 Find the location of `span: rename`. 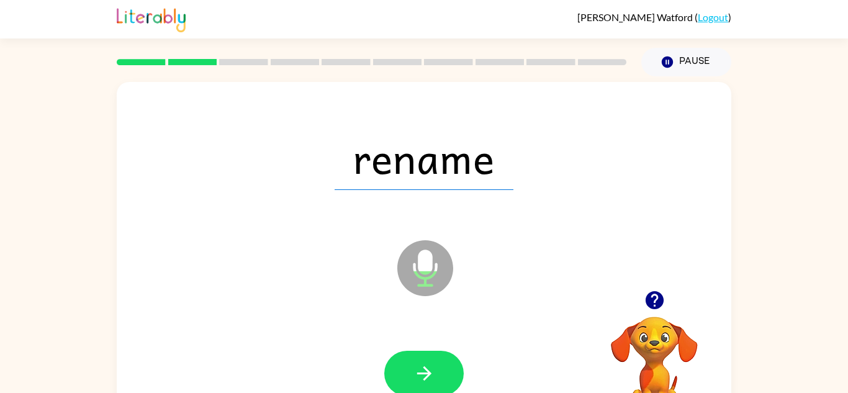

span: rename is located at coordinates (424, 158).